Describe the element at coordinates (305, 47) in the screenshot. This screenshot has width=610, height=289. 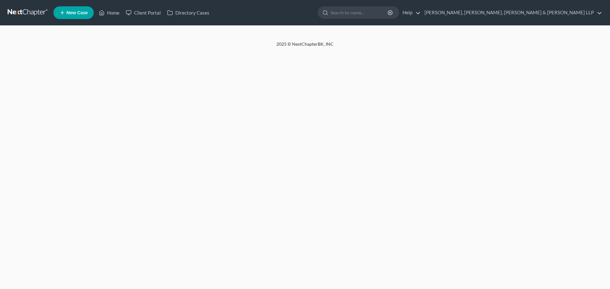
I see `div: 2025 © NextChapterBK, INC` at that location.